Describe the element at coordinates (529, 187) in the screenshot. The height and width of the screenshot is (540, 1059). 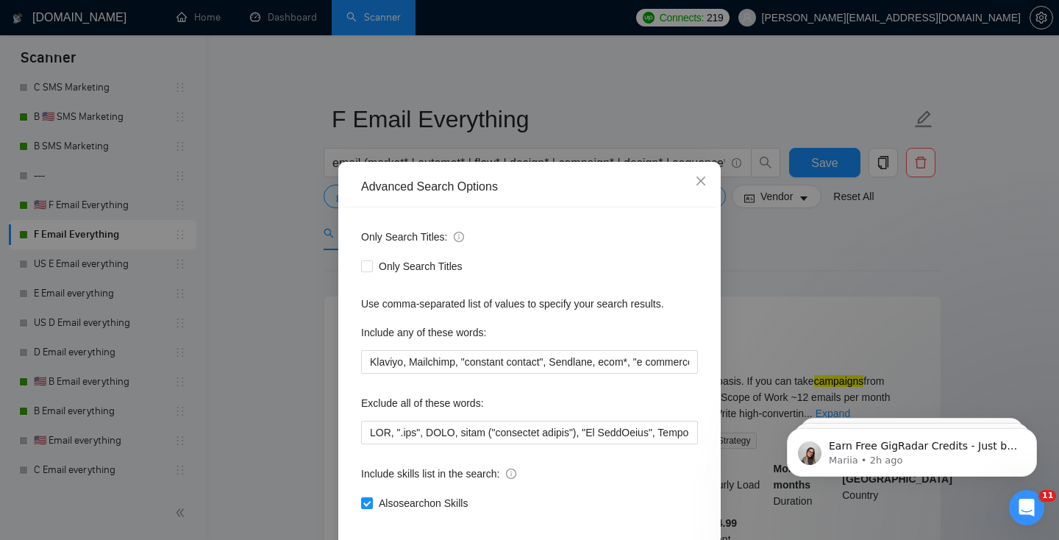
I see `div: Advanced Search Options` at that location.